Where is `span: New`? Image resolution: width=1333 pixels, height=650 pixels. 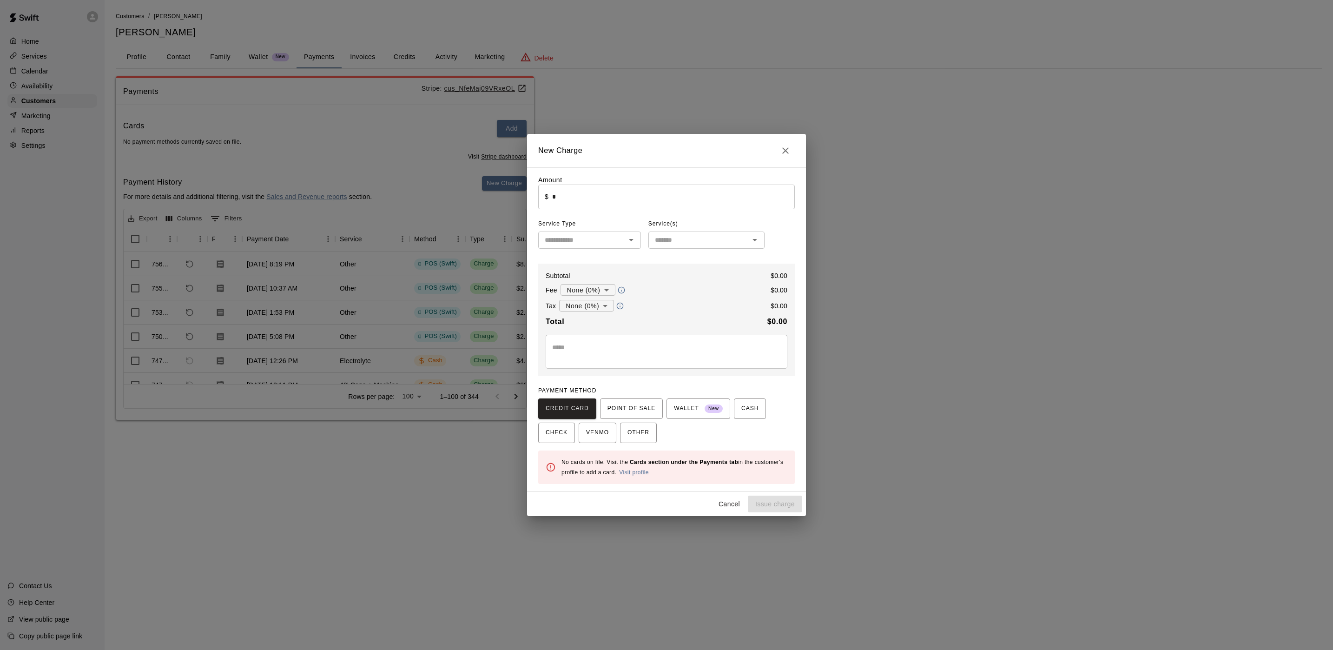 span: New is located at coordinates (714, 409).